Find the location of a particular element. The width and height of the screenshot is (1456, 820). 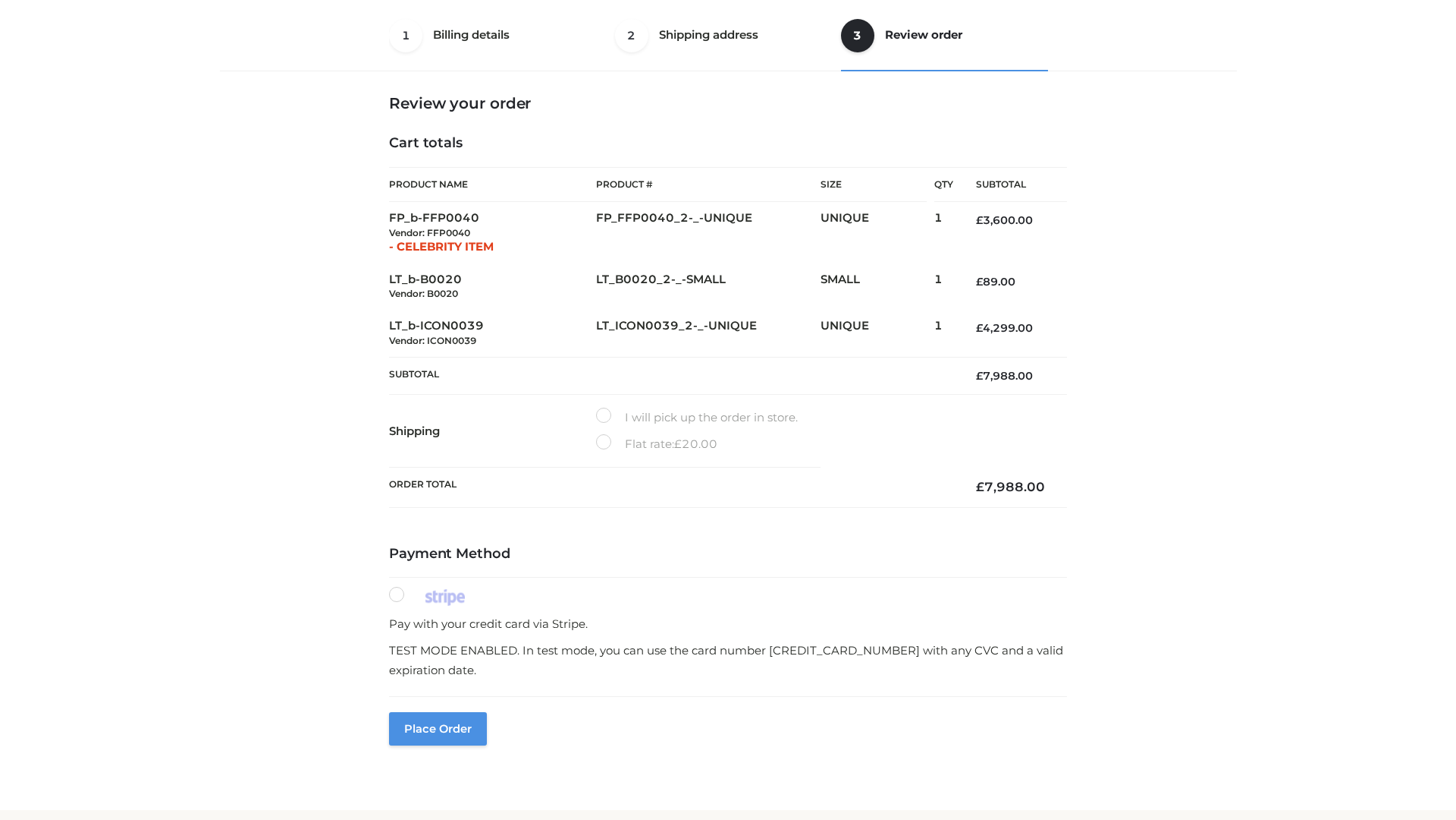

label: Flat rate: is located at coordinates (657, 444).